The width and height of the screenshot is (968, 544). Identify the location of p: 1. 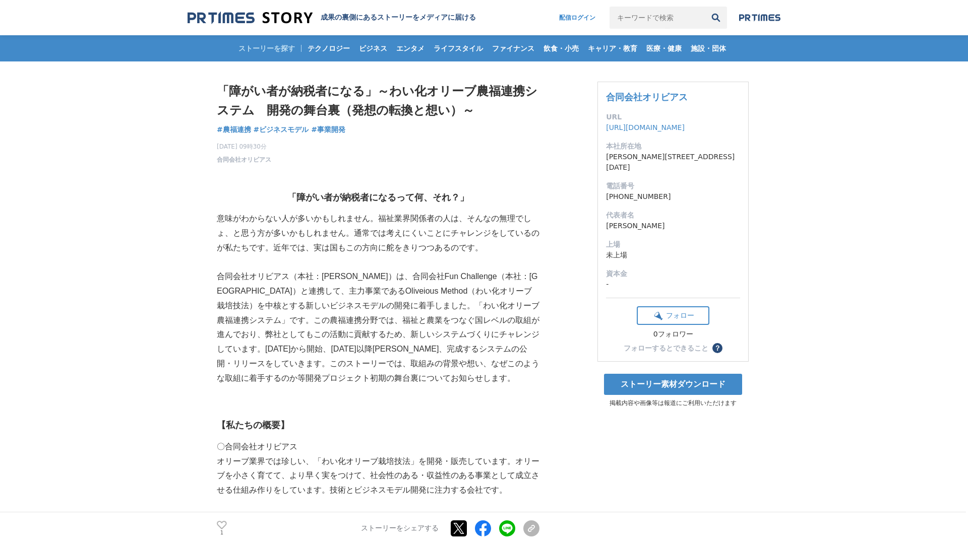
(222, 533).